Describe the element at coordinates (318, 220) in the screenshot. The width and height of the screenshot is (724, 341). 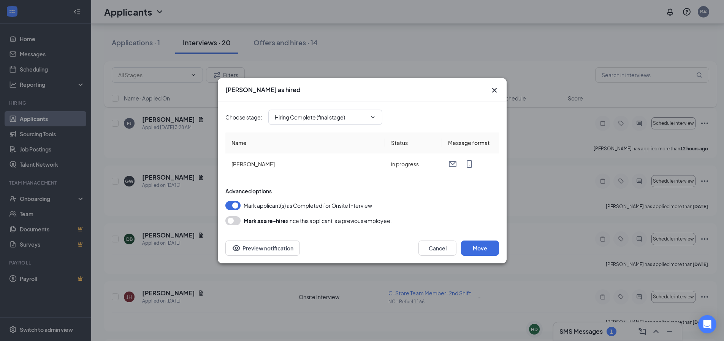
I see `div: since this applicant is a previous employee.` at that location.